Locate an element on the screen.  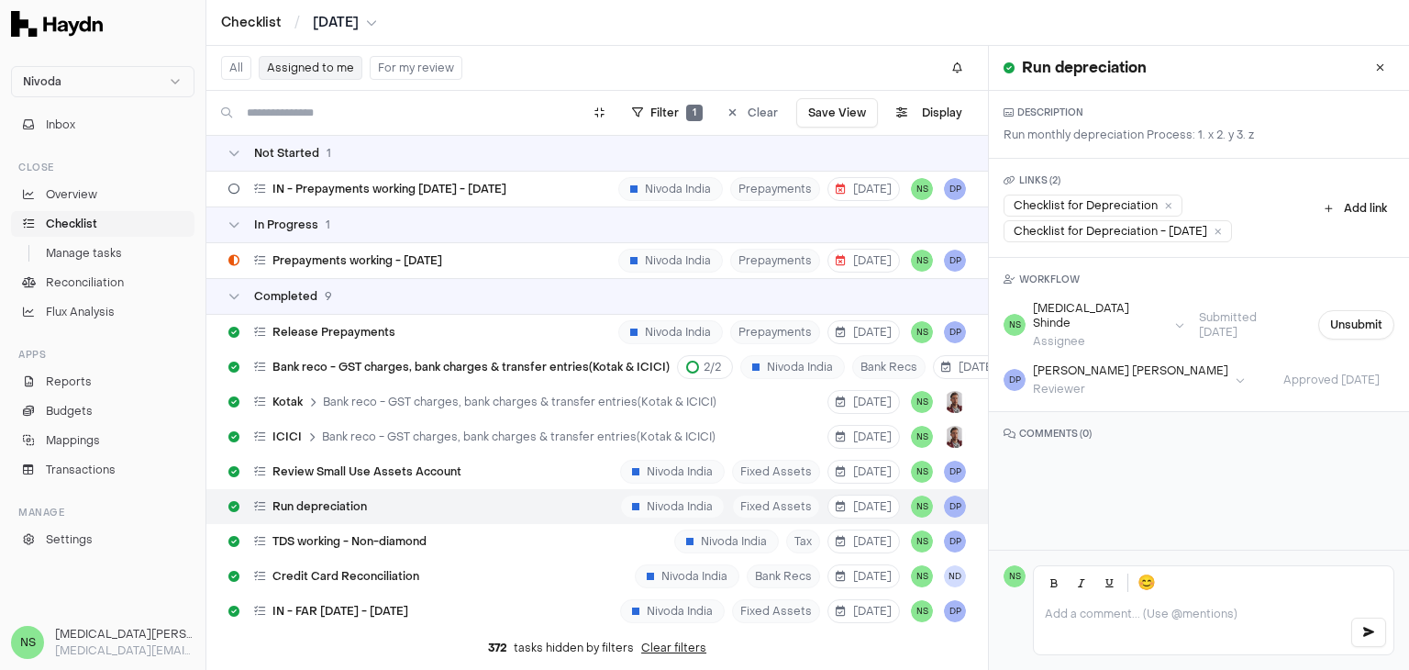
a: Reports is located at coordinates (103, 382).